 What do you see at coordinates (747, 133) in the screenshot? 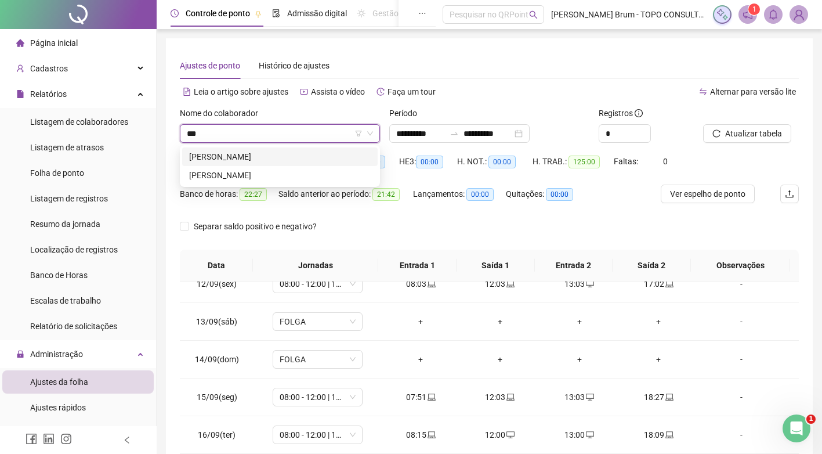
I see `button: Atualizar tabela` at bounding box center [747, 133].